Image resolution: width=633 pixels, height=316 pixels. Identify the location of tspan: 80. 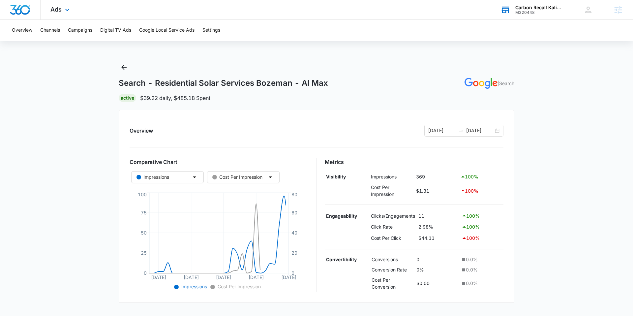
(294, 194).